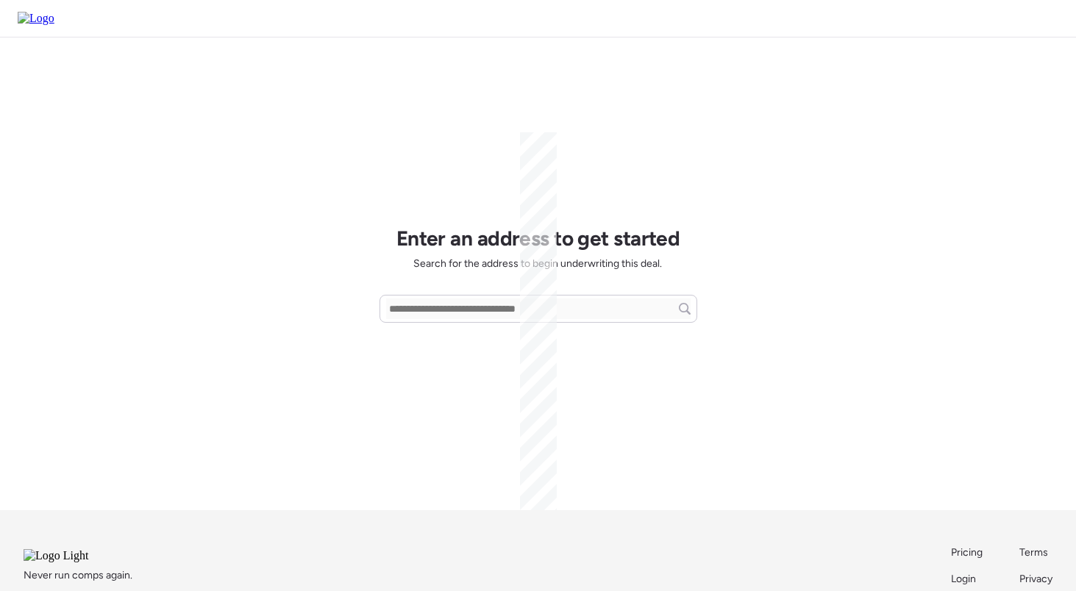  Describe the element at coordinates (36, 18) in the screenshot. I see `img: Logo` at that location.